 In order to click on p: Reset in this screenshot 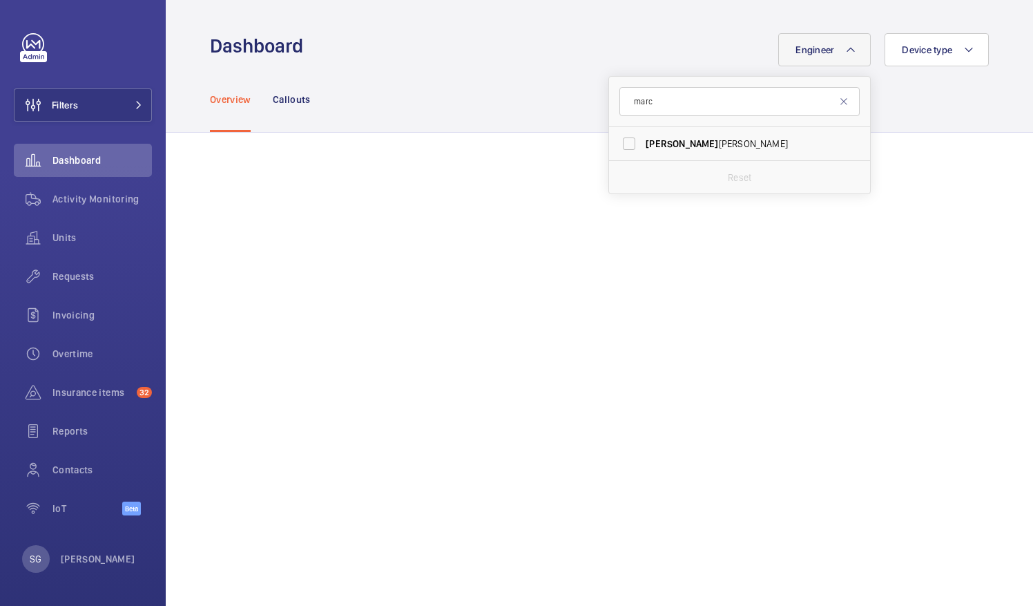, I will do `click(740, 177)`.